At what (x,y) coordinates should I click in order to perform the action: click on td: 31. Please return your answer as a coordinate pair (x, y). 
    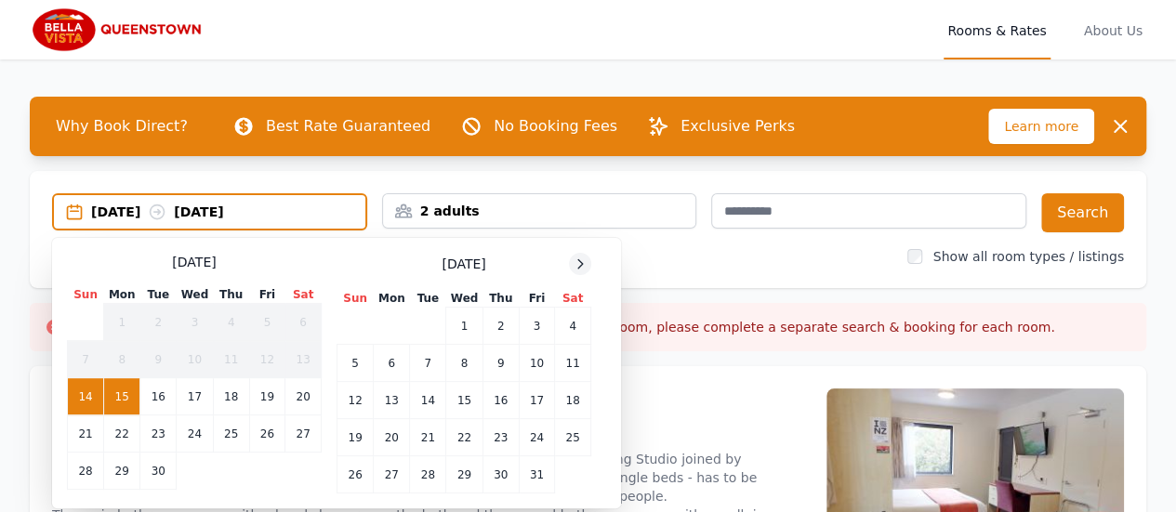
    Looking at the image, I should click on (536, 475).